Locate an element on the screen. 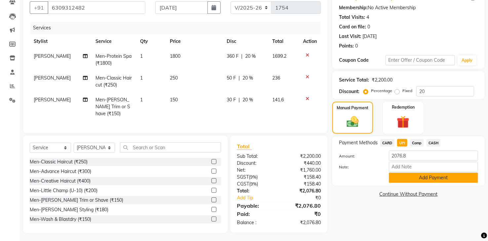 The image size is (488, 241). div: Total Visits: is located at coordinates (352, 17).